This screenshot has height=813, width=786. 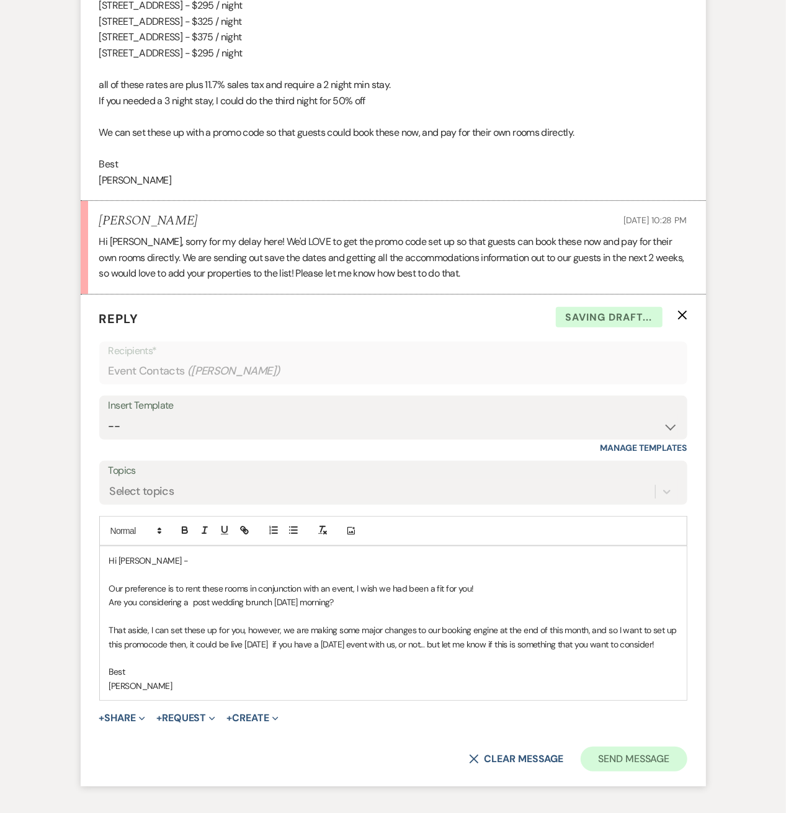 What do you see at coordinates (119, 319) in the screenshot?
I see `span: Reply` at bounding box center [119, 319].